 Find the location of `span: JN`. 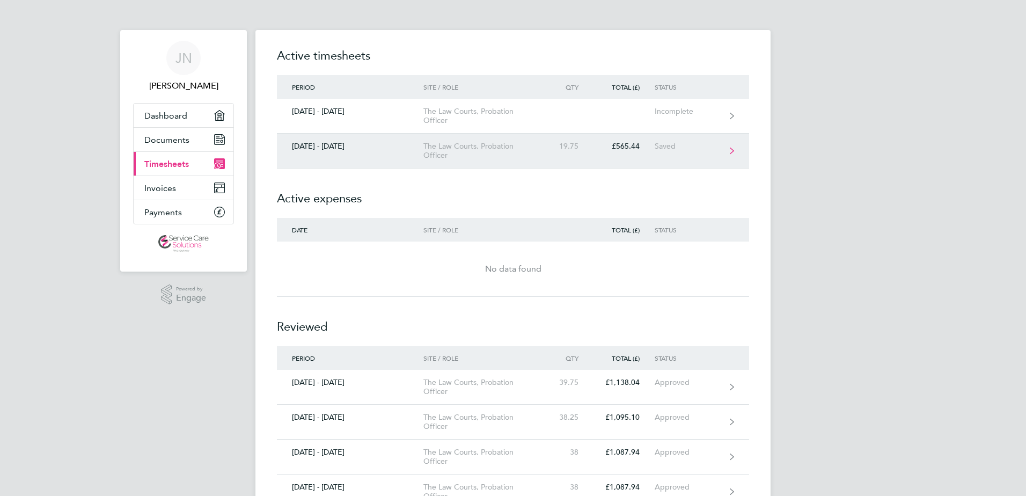

span: JN is located at coordinates (184, 58).